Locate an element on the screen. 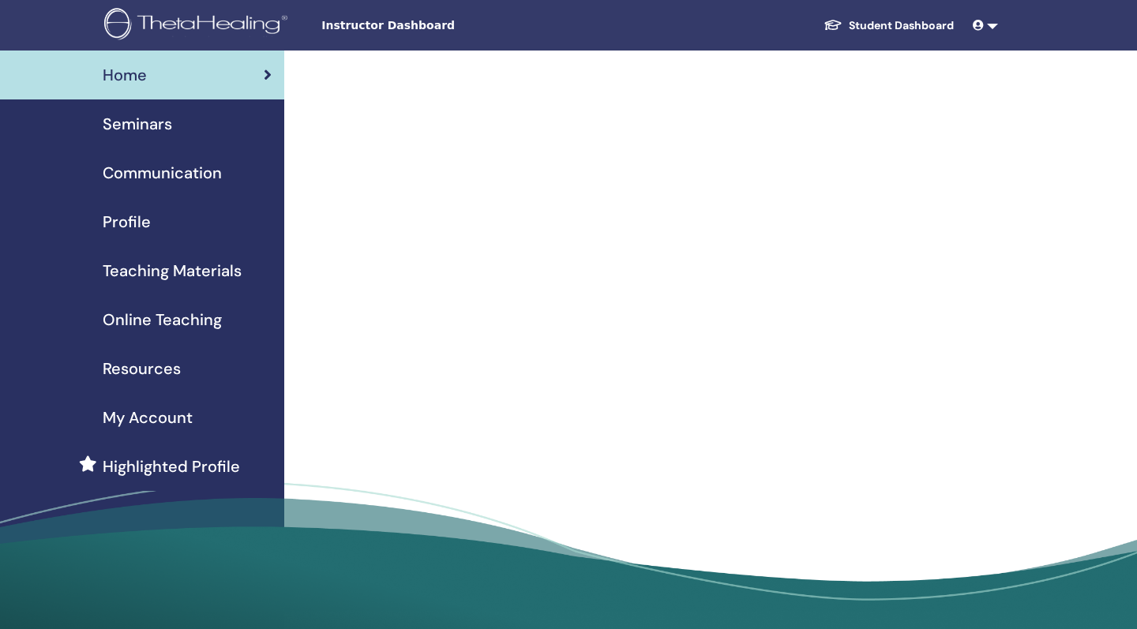 This screenshot has width=1137, height=629. span: Home is located at coordinates (125, 75).